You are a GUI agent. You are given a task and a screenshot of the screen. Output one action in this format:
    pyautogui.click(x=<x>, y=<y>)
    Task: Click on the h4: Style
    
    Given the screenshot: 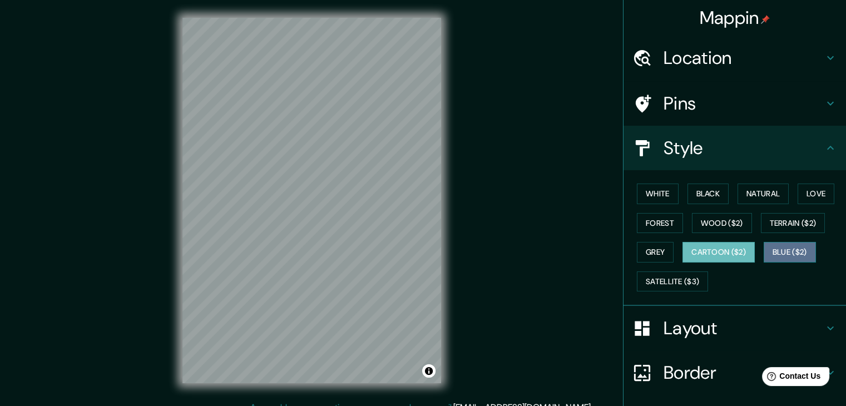 What is the action you would take?
    pyautogui.click(x=743, y=148)
    